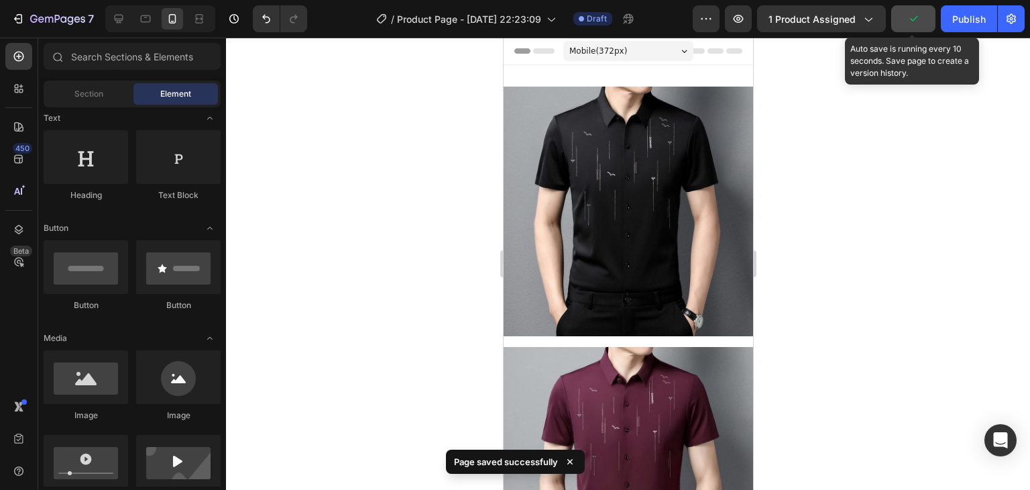 The image size is (1030, 490). I want to click on div: Publish, so click(969, 19).